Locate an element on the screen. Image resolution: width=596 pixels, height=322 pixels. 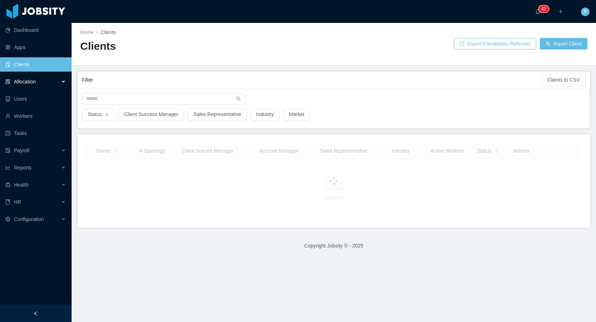
a: icon: auditClients is located at coordinates (35, 64).